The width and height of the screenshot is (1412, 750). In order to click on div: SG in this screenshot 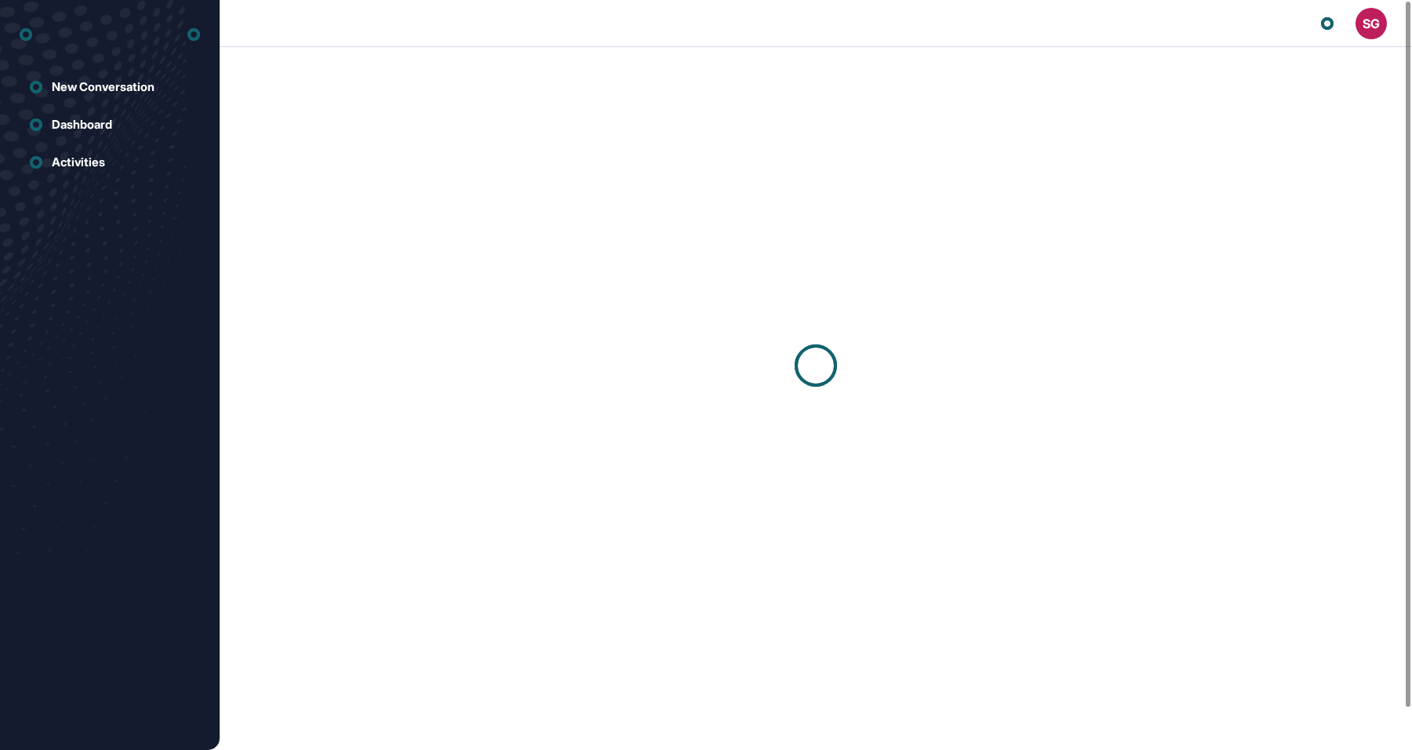, I will do `click(1372, 24)`.